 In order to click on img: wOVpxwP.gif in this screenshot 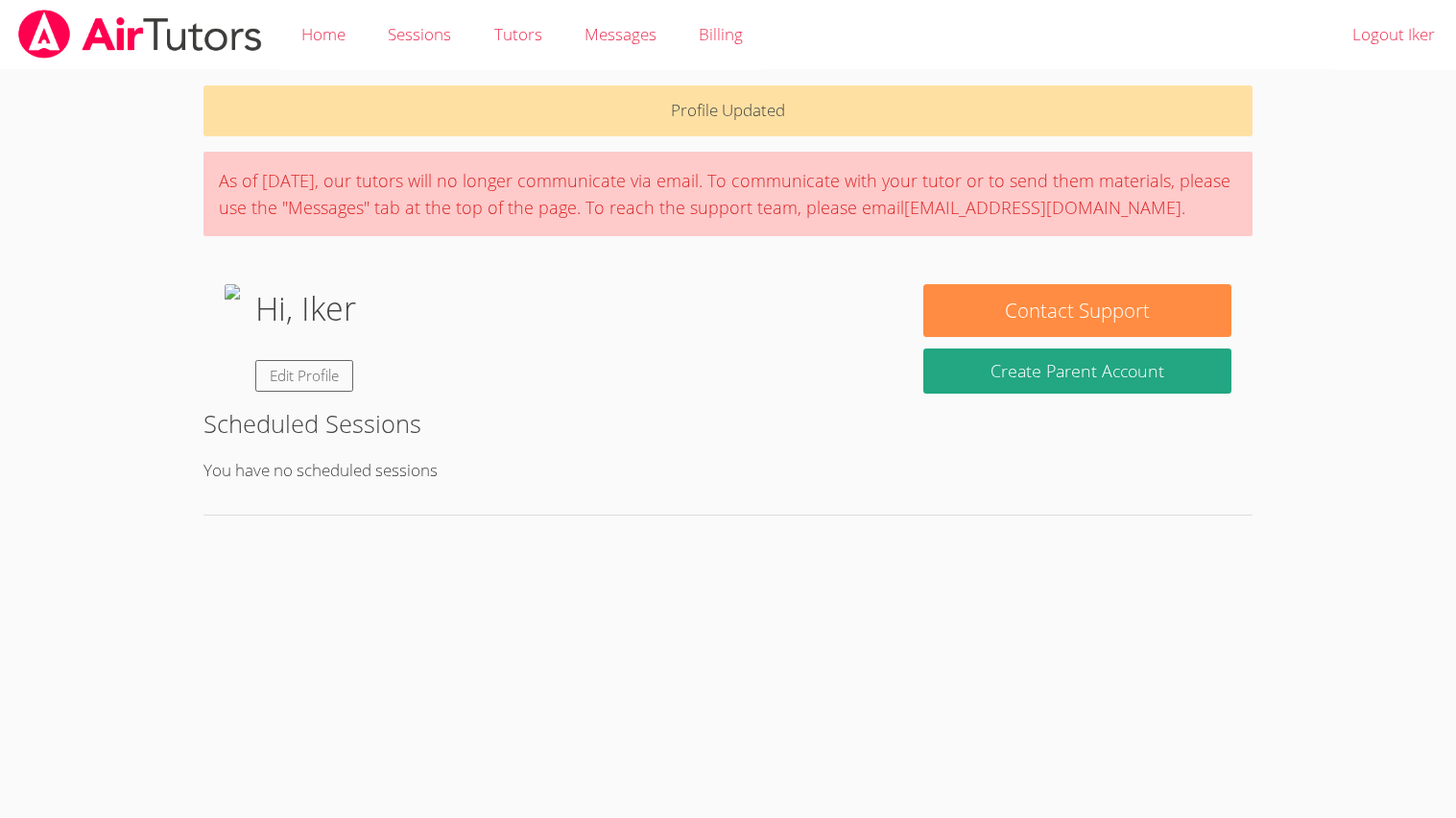, I will do `click(233, 338)`.